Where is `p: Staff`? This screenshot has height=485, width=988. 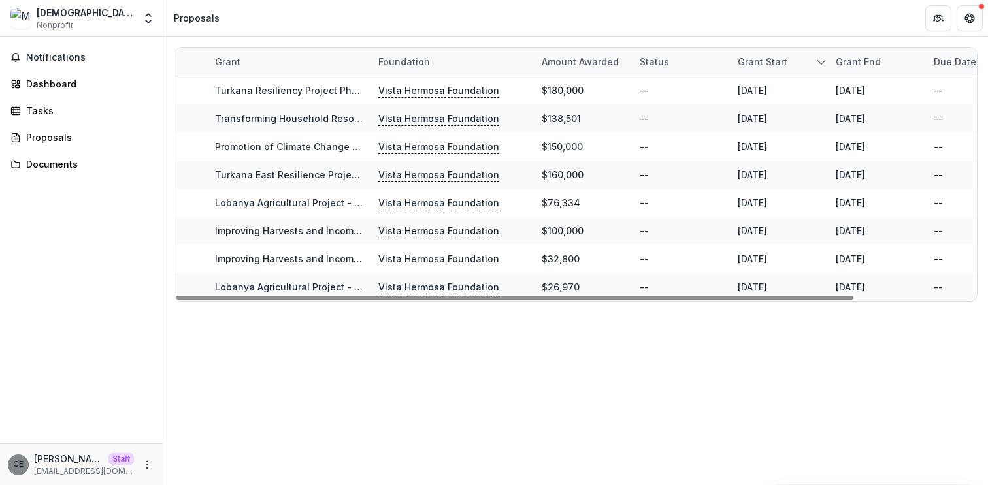 p: Staff is located at coordinates (121, 459).